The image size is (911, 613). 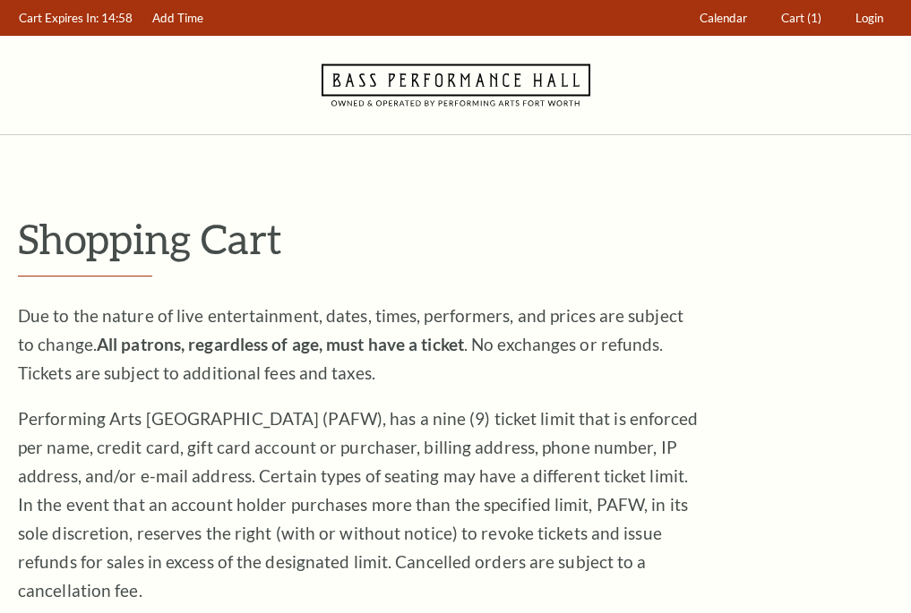 I want to click on span: Due to the nature of live entertainment, dates, times, performers, and prices are subject to chan..., so click(x=350, y=344).